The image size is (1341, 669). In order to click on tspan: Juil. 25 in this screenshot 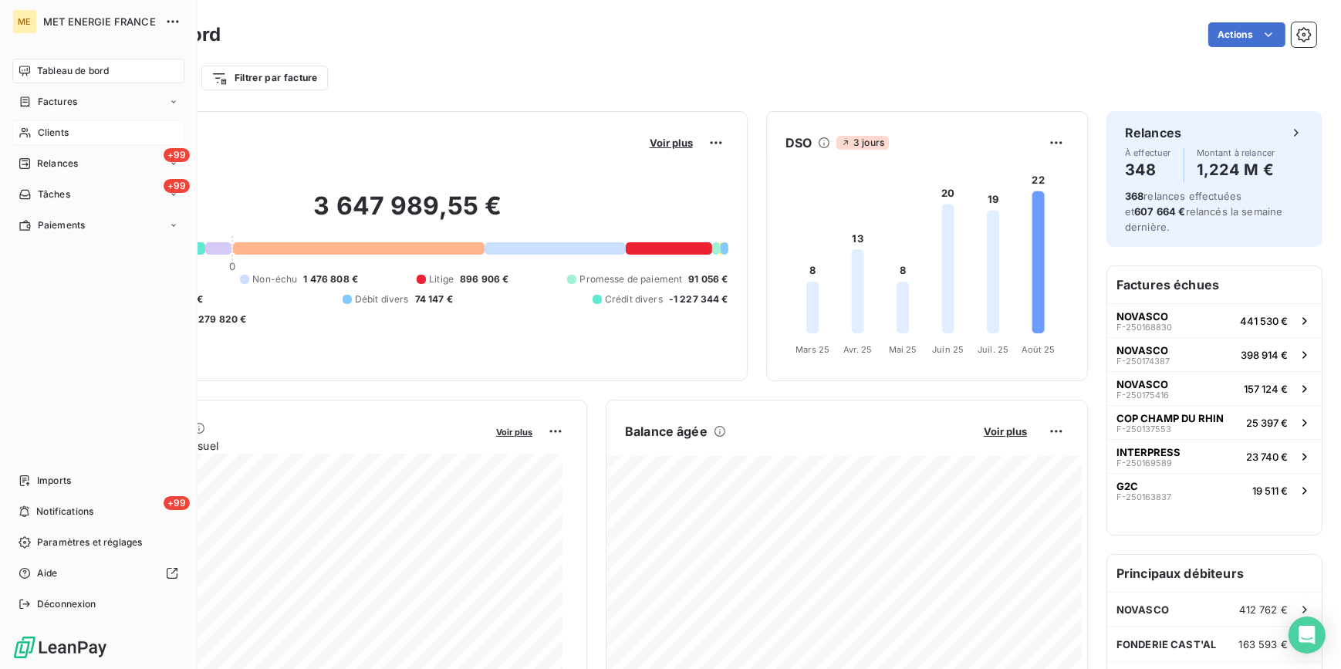, I will do `click(993, 350)`.